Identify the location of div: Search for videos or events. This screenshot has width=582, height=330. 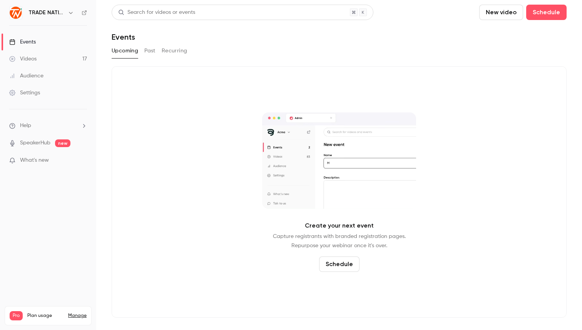
(157, 12).